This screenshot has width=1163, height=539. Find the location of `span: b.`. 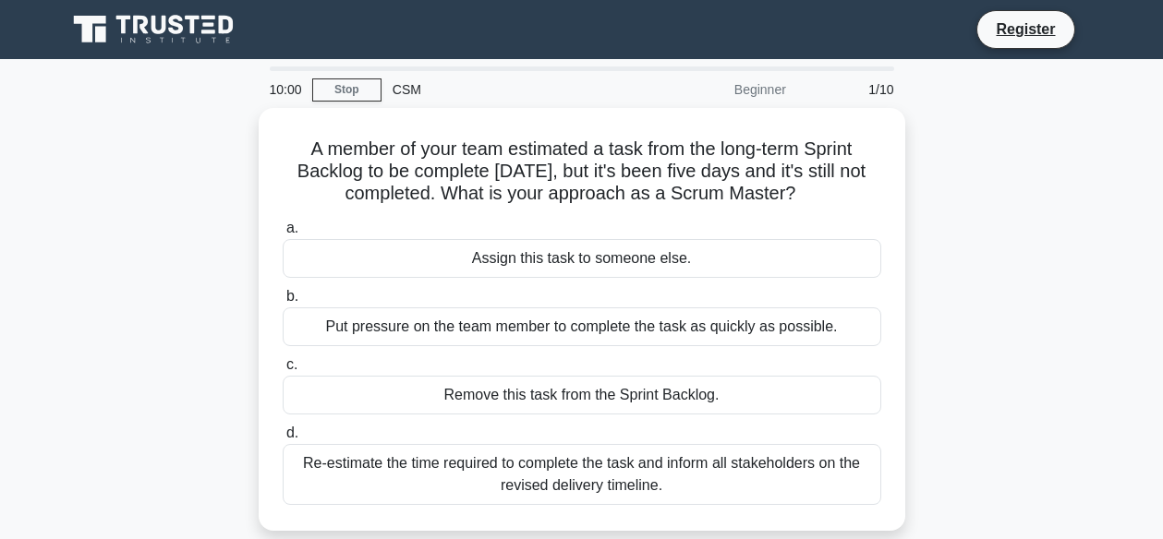

span: b. is located at coordinates (292, 296).